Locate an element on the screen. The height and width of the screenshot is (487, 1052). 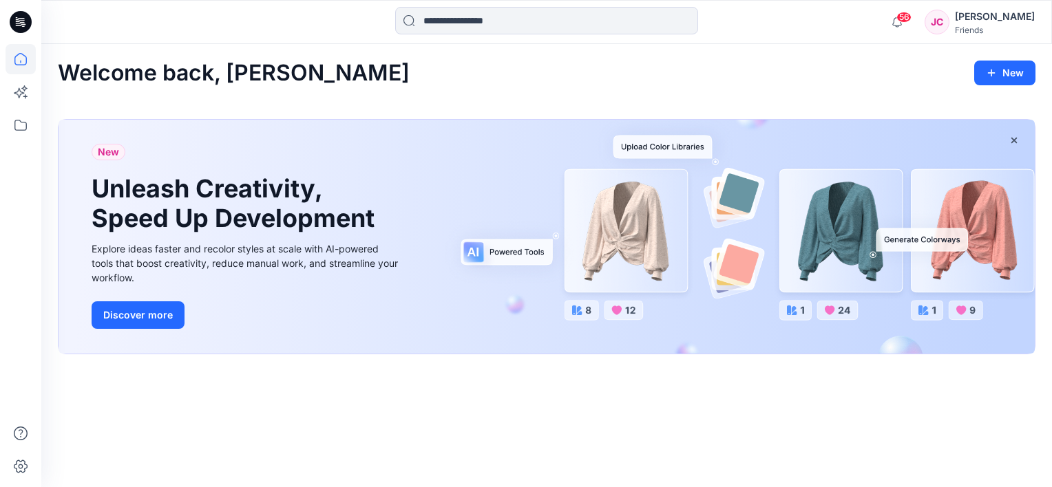
div: JC is located at coordinates (937, 22).